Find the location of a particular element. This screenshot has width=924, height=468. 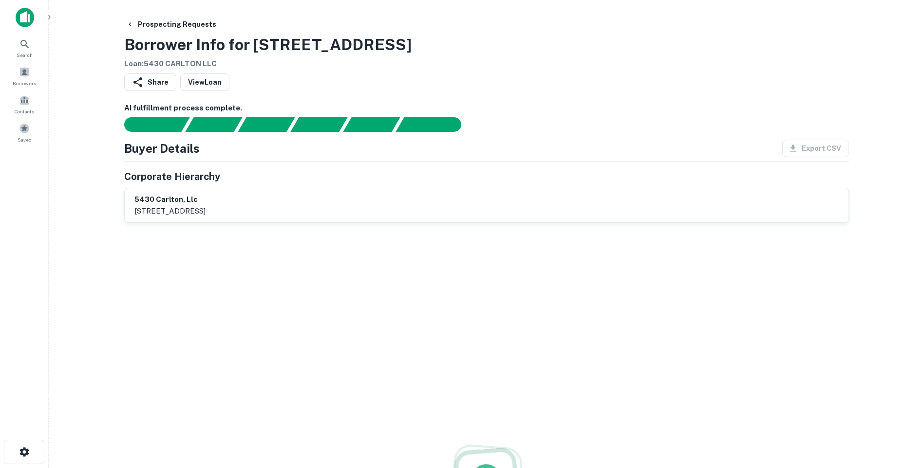

span: Contacts is located at coordinates (24, 111).